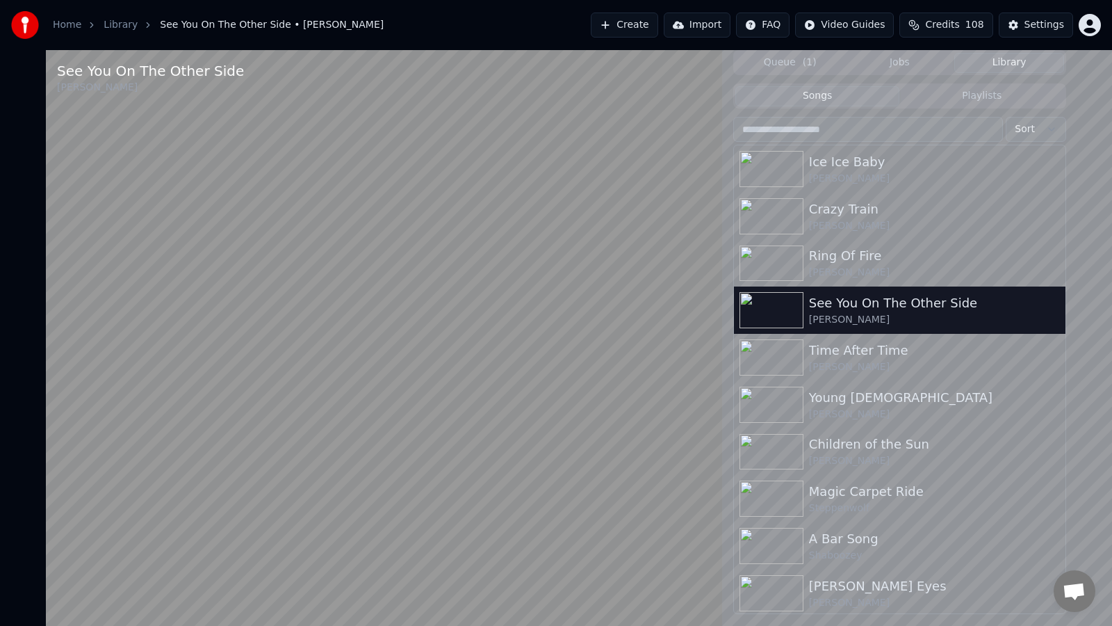  What do you see at coordinates (790, 63) in the screenshot?
I see `button: Queue` at bounding box center [790, 63].